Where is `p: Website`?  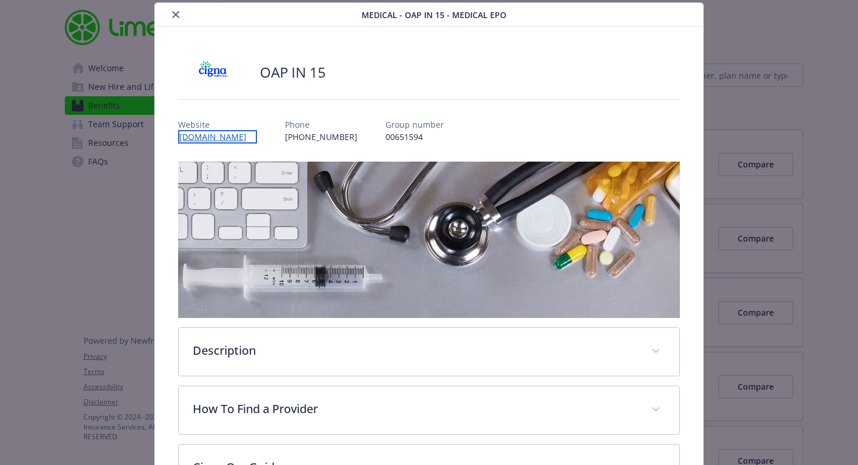 p: Website is located at coordinates (217, 124).